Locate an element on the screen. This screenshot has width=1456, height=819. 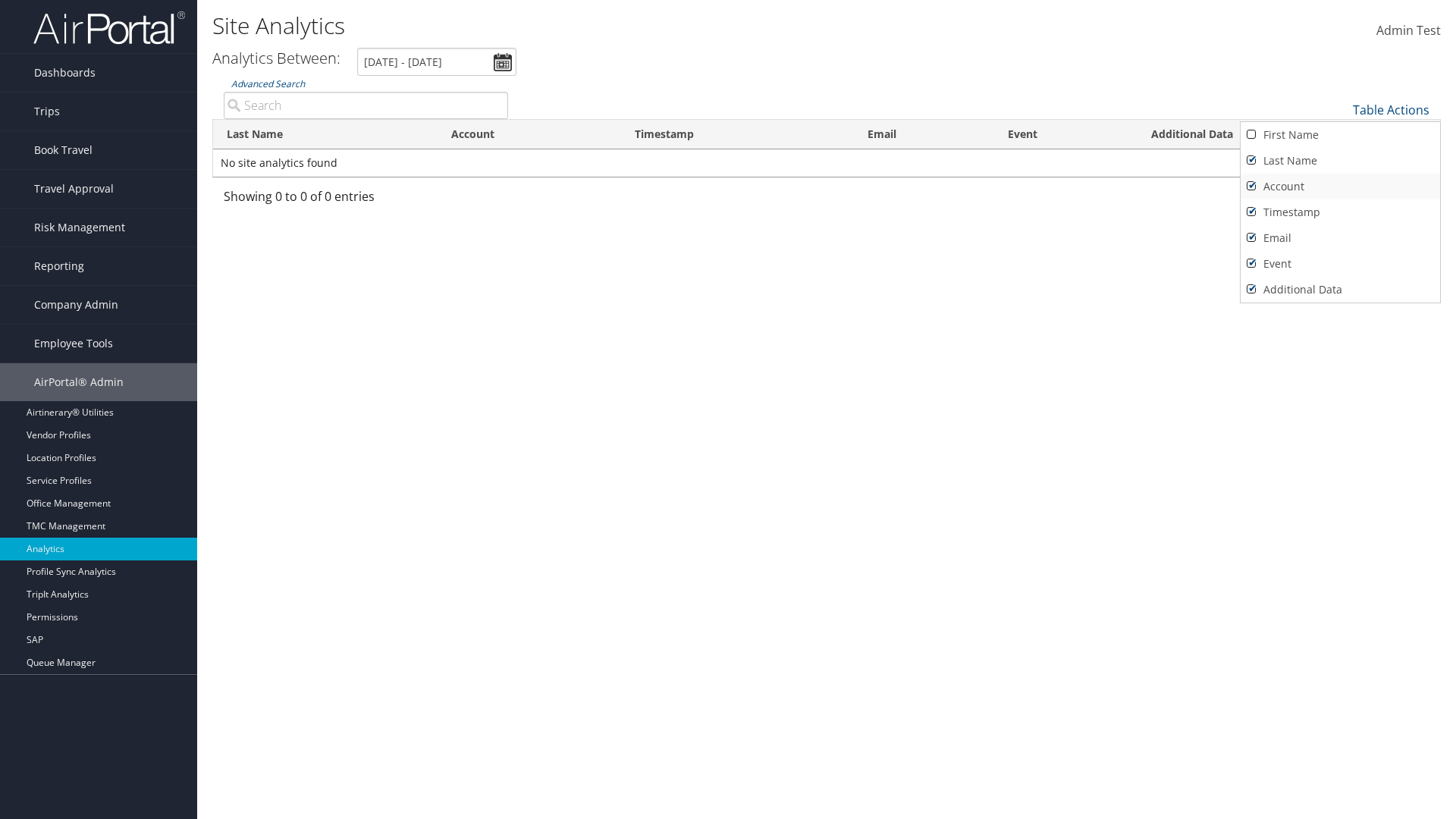
span: Company Admin is located at coordinates (76, 304).